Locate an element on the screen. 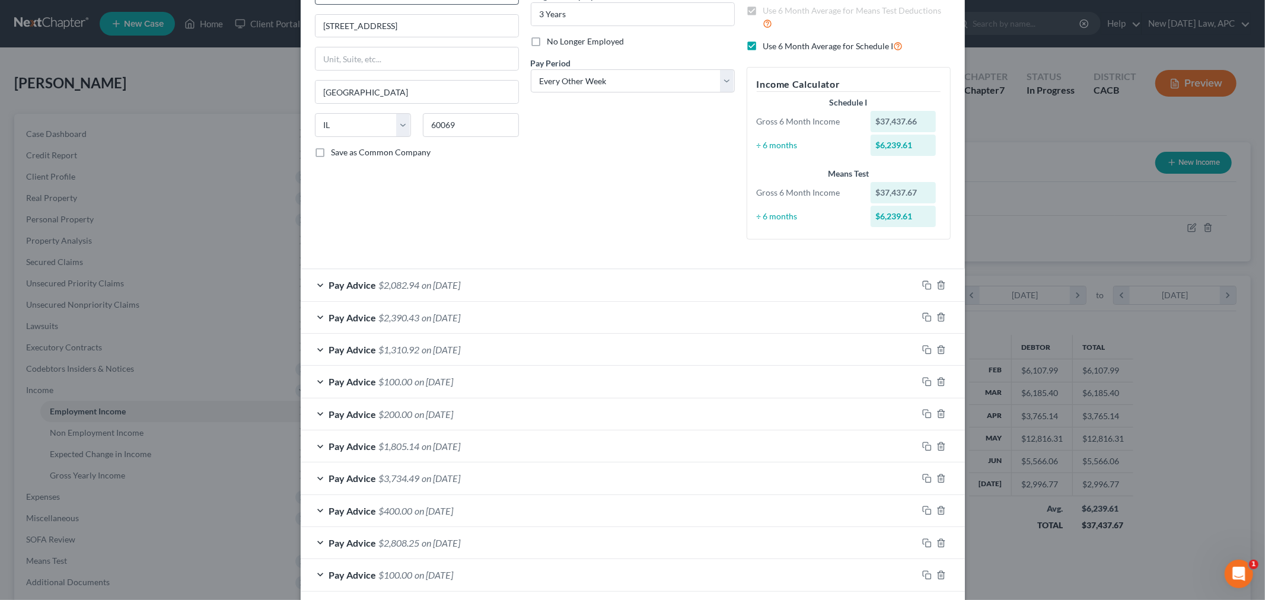 Image resolution: width=1265 pixels, height=600 pixels. span: Use 6 Month Average for Schedule I is located at coordinates (829, 46).